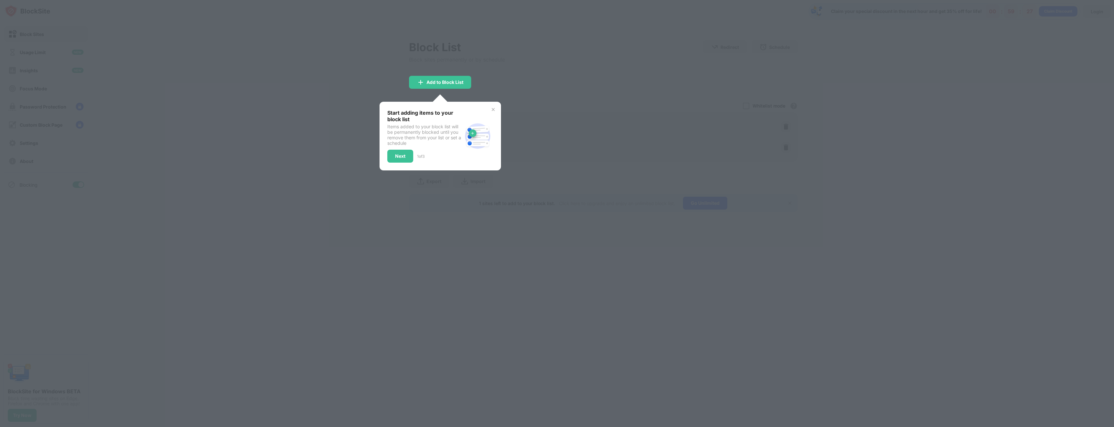  What do you see at coordinates (493, 109) in the screenshot?
I see `img: x-button.svg` at bounding box center [493, 109].